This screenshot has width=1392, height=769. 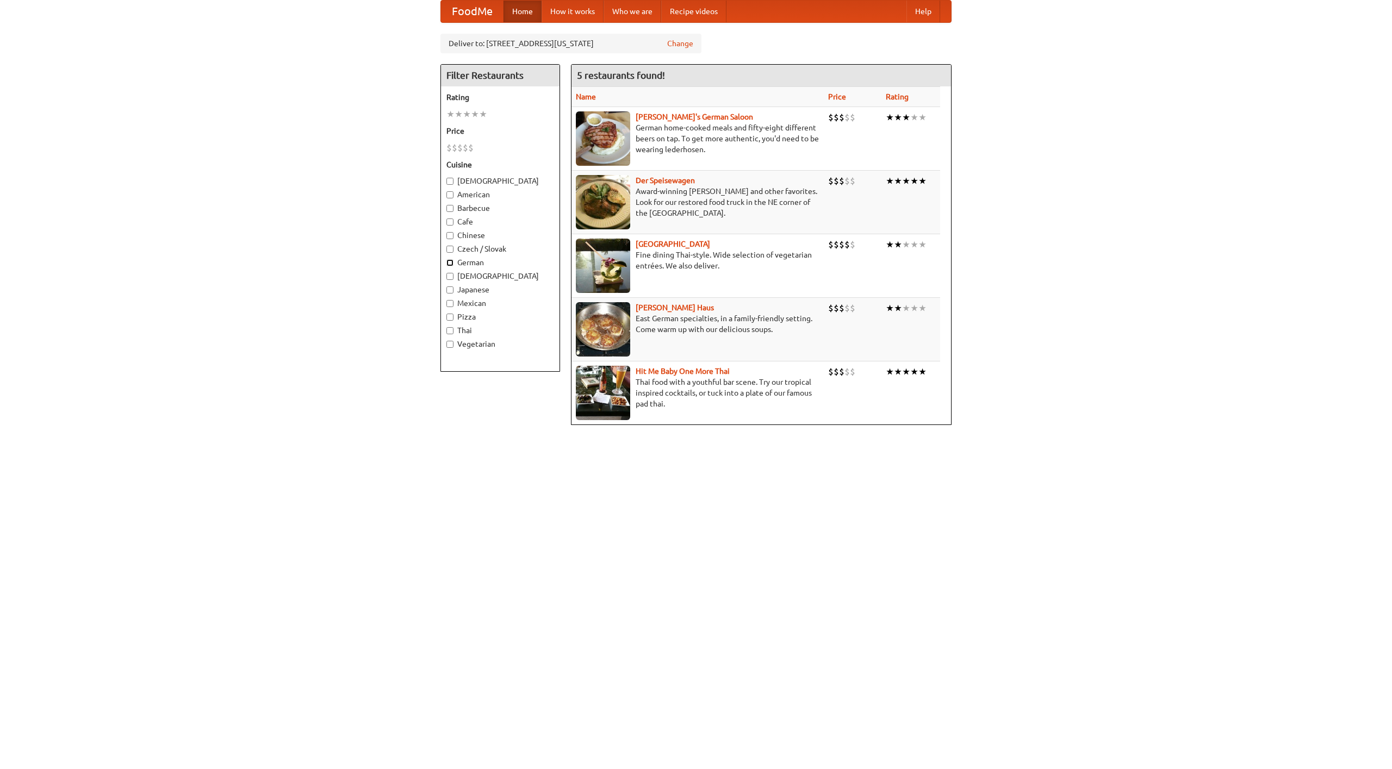 What do you see at coordinates (500, 290) in the screenshot?
I see `label: Japanese` at bounding box center [500, 290].